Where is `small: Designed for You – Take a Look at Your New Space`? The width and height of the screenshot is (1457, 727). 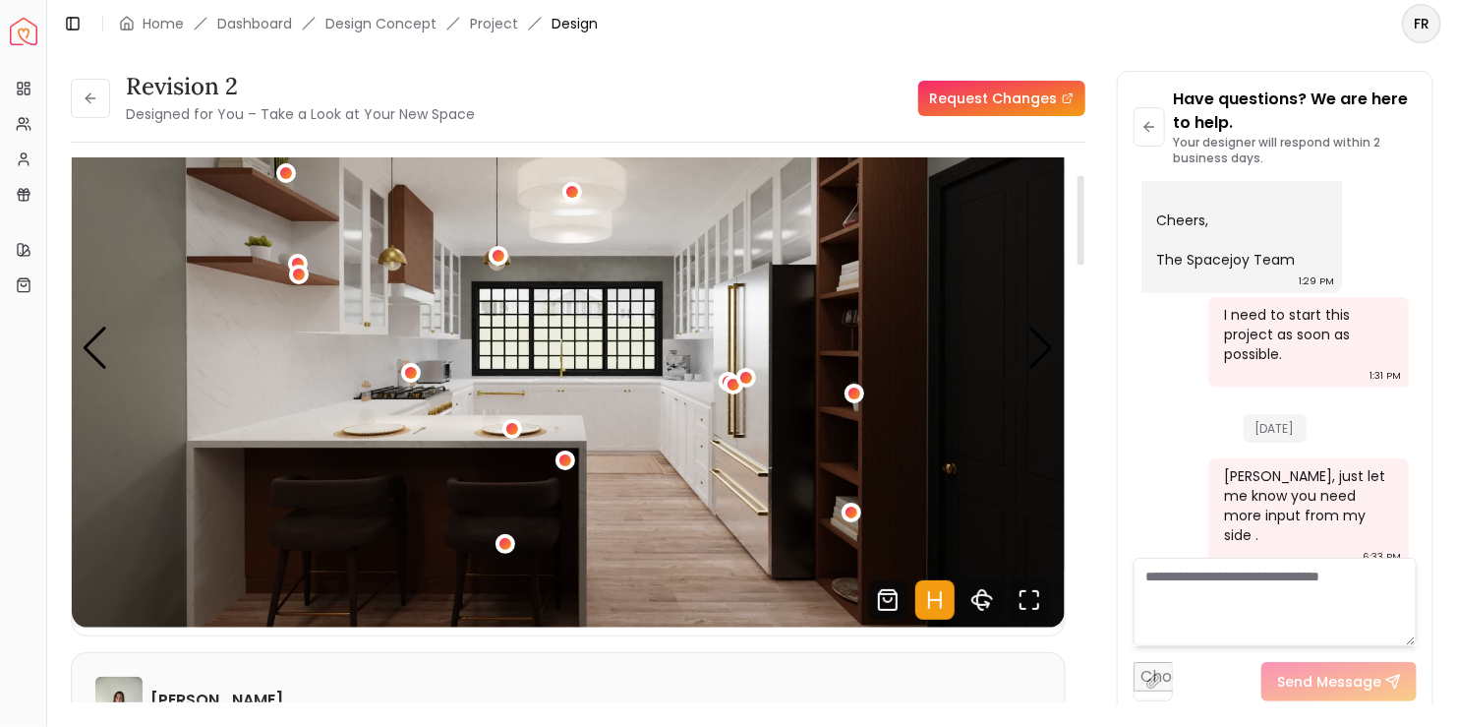 small: Designed for You – Take a Look at Your New Space is located at coordinates (300, 114).